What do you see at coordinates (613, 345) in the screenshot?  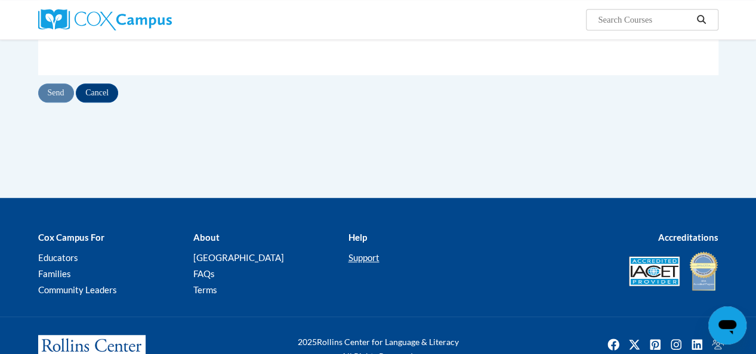 I see `a: Facebook` at bounding box center [613, 345].